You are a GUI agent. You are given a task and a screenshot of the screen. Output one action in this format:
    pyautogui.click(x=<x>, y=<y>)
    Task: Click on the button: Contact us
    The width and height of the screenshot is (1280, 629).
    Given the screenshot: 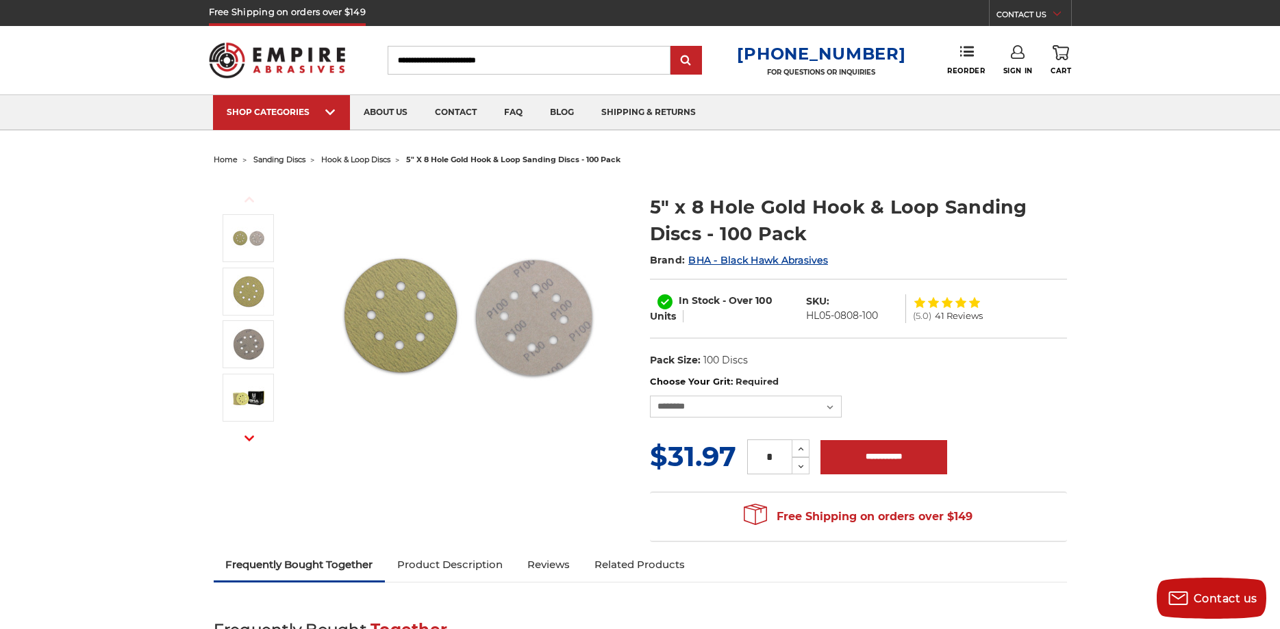 What is the action you would take?
    pyautogui.click(x=1211, y=598)
    